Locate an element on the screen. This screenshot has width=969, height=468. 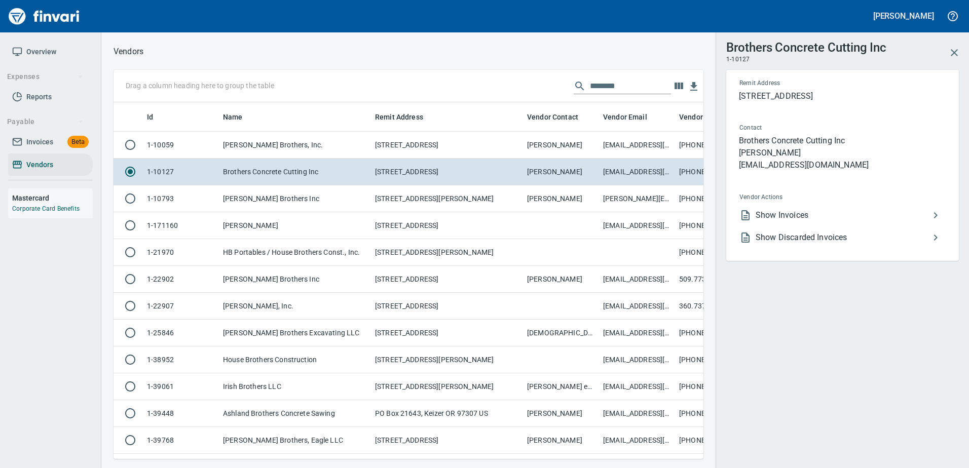
span: Overview is located at coordinates (41, 52).